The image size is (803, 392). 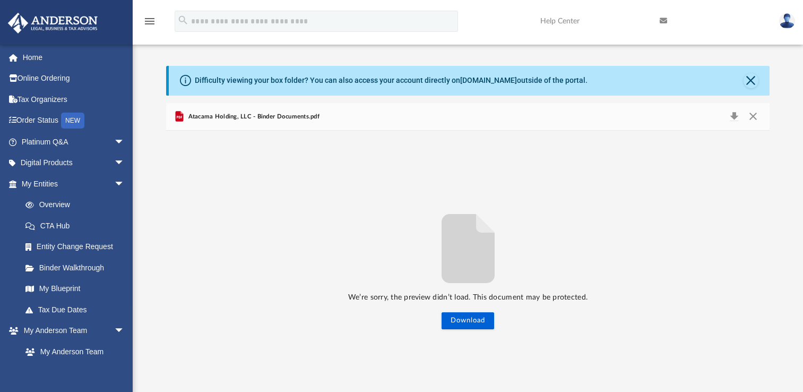 What do you see at coordinates (391, 80) in the screenshot?
I see `div: Difficulty viewing your box folder? You can also access your account directly on outside of the p...` at bounding box center [391, 80].